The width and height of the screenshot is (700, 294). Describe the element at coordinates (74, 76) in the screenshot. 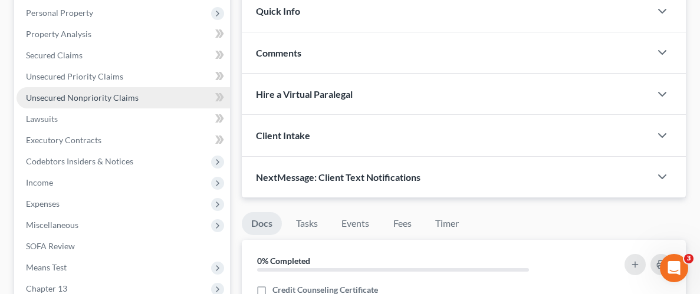

I see `span: Unsecured Priority Claims` at that location.